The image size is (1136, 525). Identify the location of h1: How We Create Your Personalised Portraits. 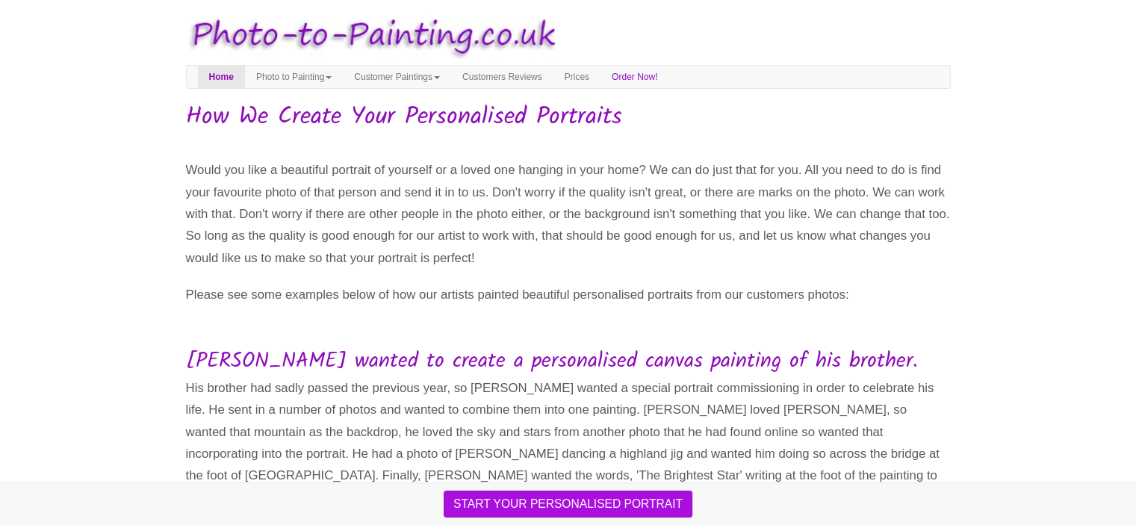
(568, 117).